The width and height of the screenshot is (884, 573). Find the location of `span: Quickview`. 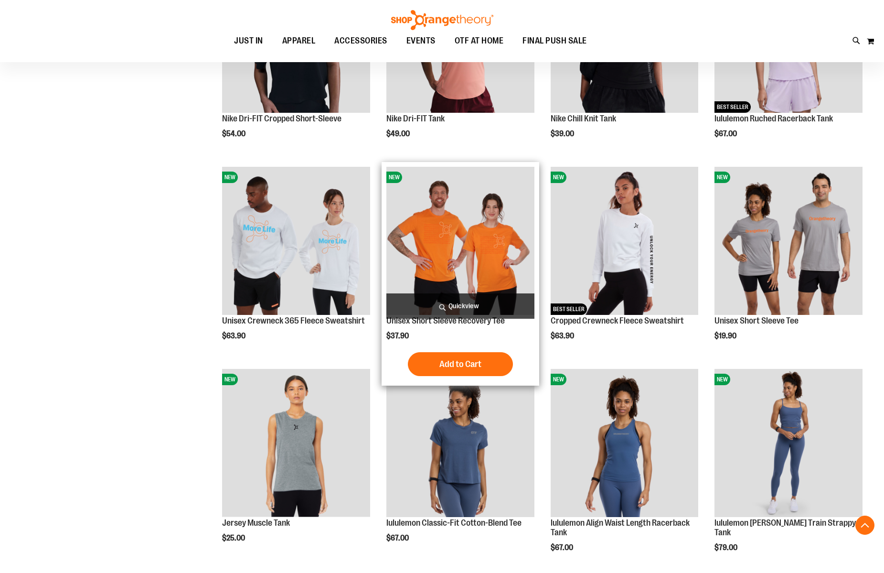

span: Quickview is located at coordinates (460, 306).